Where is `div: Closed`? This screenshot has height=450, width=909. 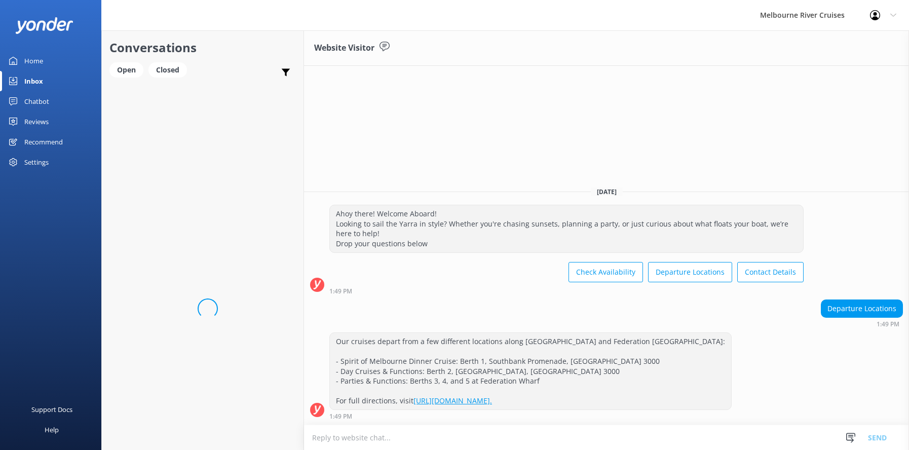 div: Closed is located at coordinates (168, 70).